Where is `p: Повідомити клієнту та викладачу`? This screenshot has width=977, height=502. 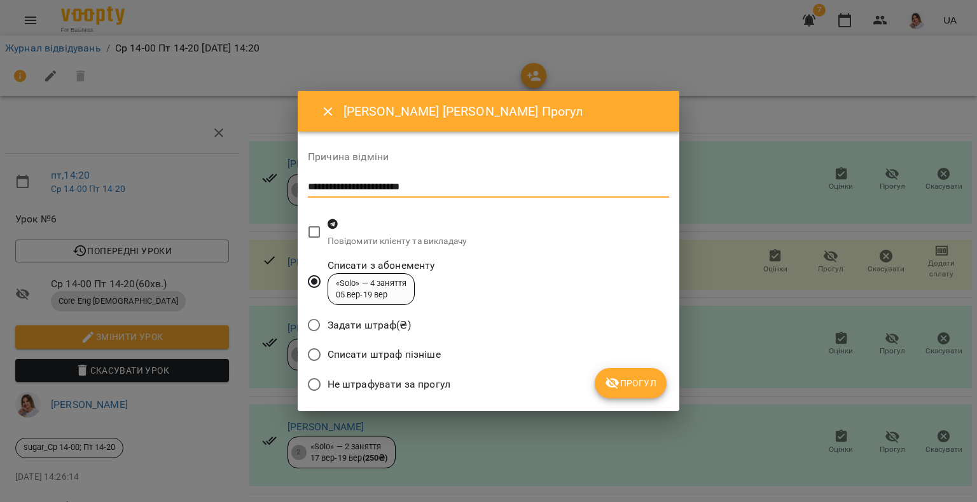 p: Повідомити клієнту та викладачу is located at coordinates (397, 242).